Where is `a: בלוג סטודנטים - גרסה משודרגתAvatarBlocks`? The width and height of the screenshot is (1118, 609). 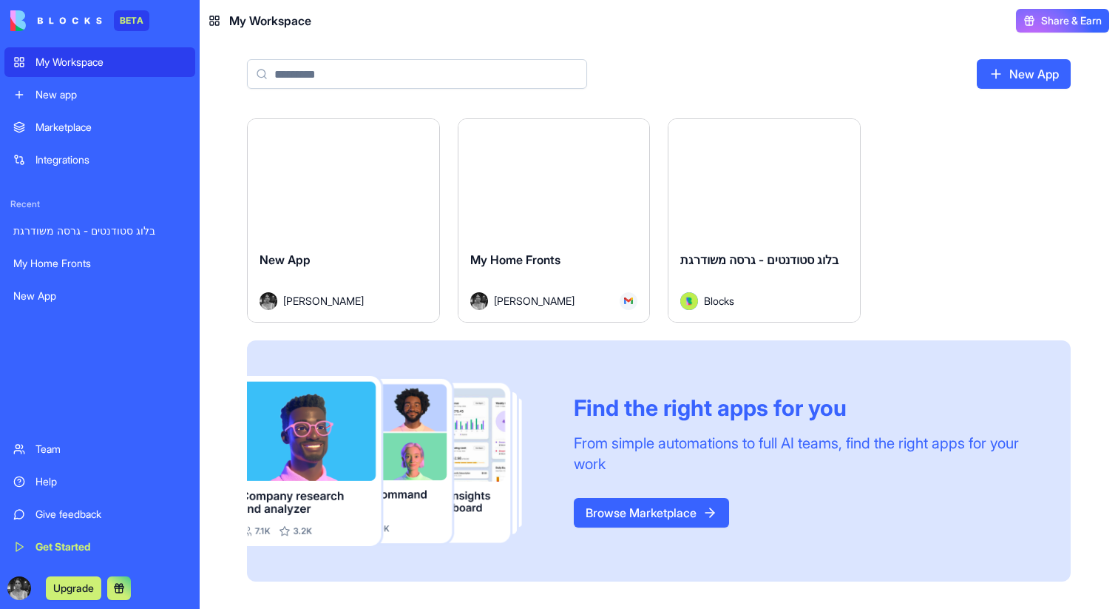
a: בלוג סטודנטים - גרסה משודרגתAvatarBlocks is located at coordinates (764, 220).